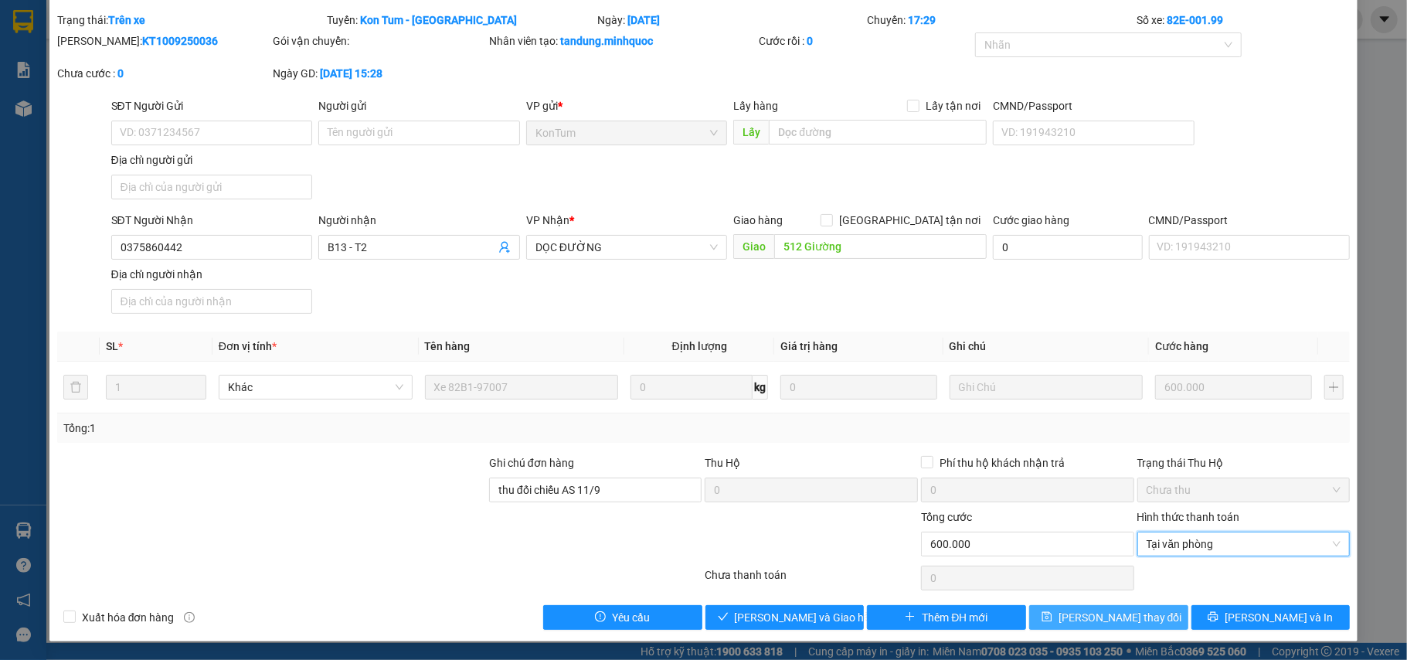  What do you see at coordinates (212, 274) in the screenshot?
I see `div: Địa chỉ người nhận` at bounding box center [212, 274].